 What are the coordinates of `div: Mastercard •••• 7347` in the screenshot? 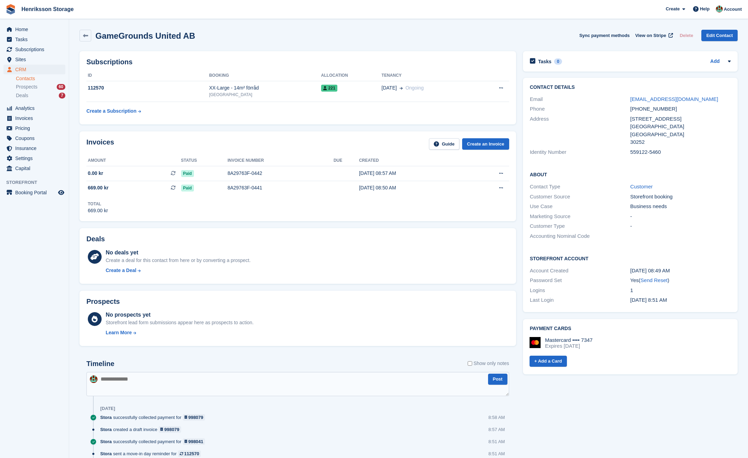 It's located at (569, 340).